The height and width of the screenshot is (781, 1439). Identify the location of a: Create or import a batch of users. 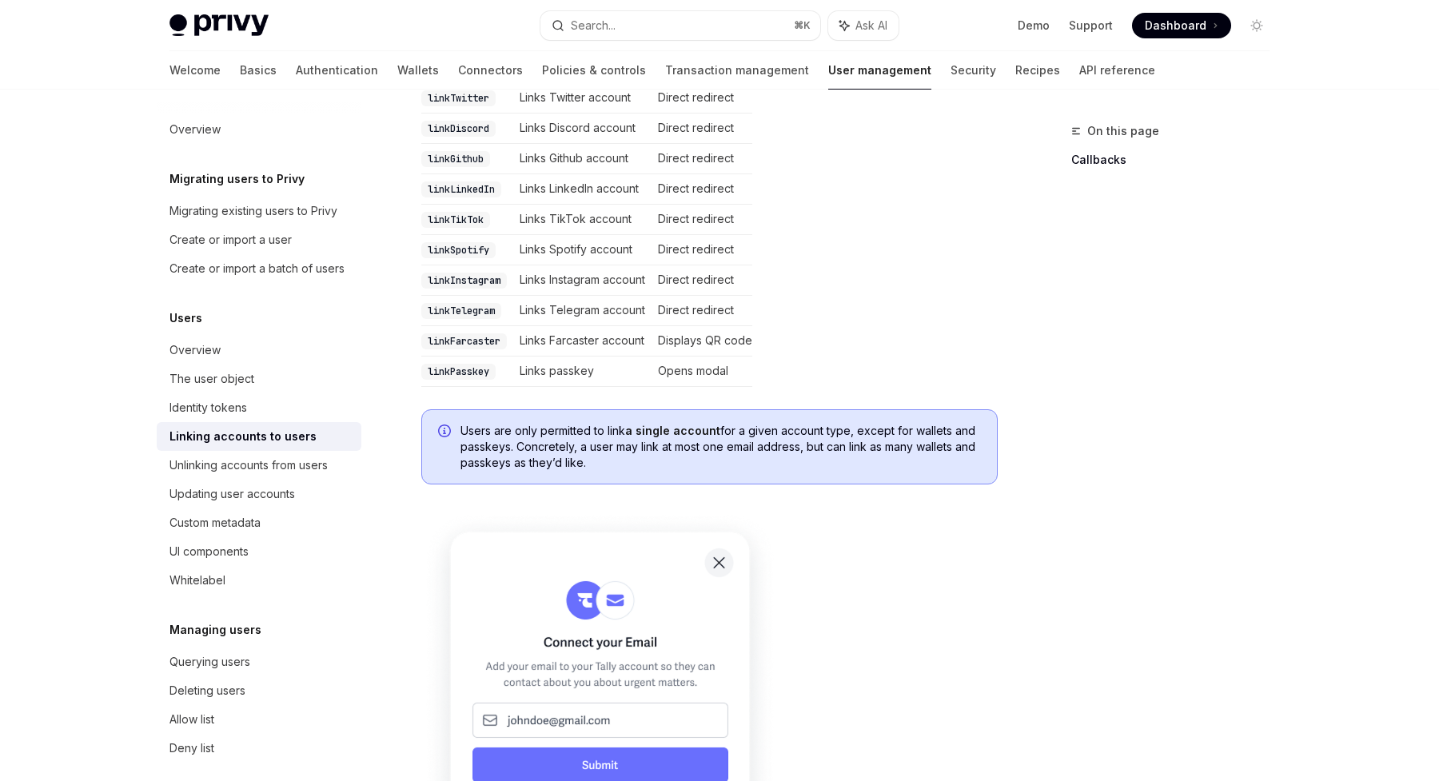
(259, 269).